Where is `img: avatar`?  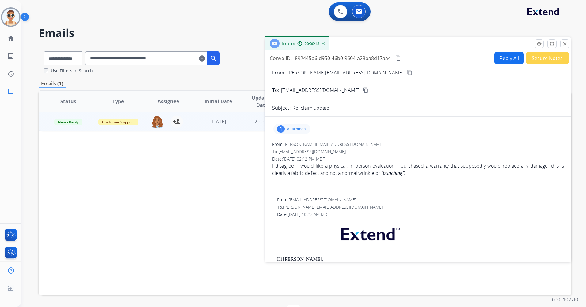
img: avatar is located at coordinates (11, 17).